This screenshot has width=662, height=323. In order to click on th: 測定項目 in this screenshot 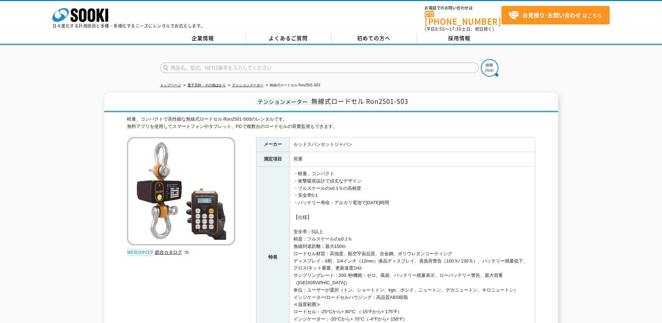, I will do `click(273, 159)`.